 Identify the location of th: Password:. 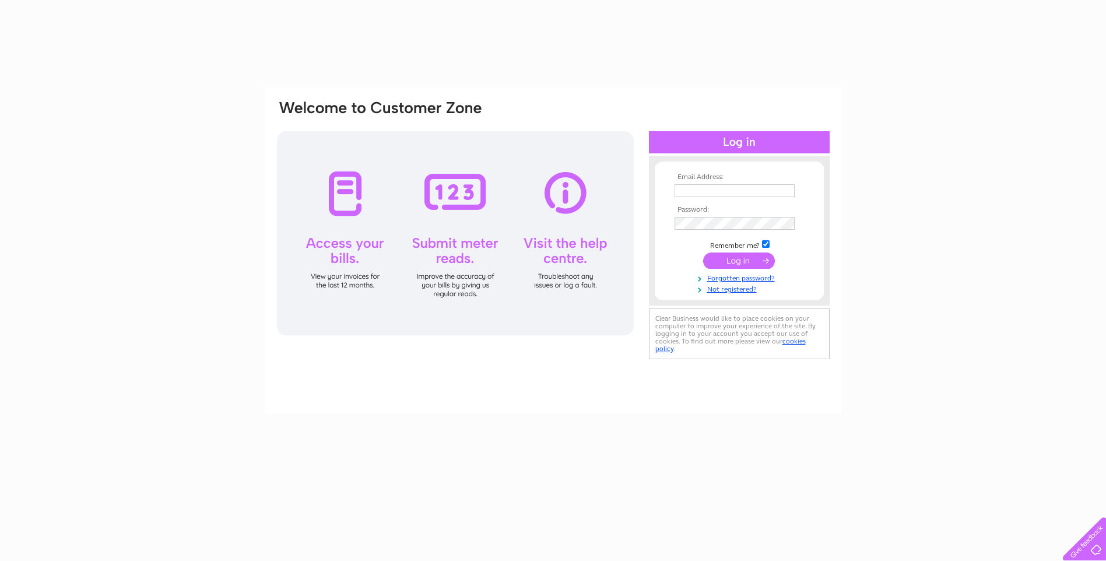
(739, 210).